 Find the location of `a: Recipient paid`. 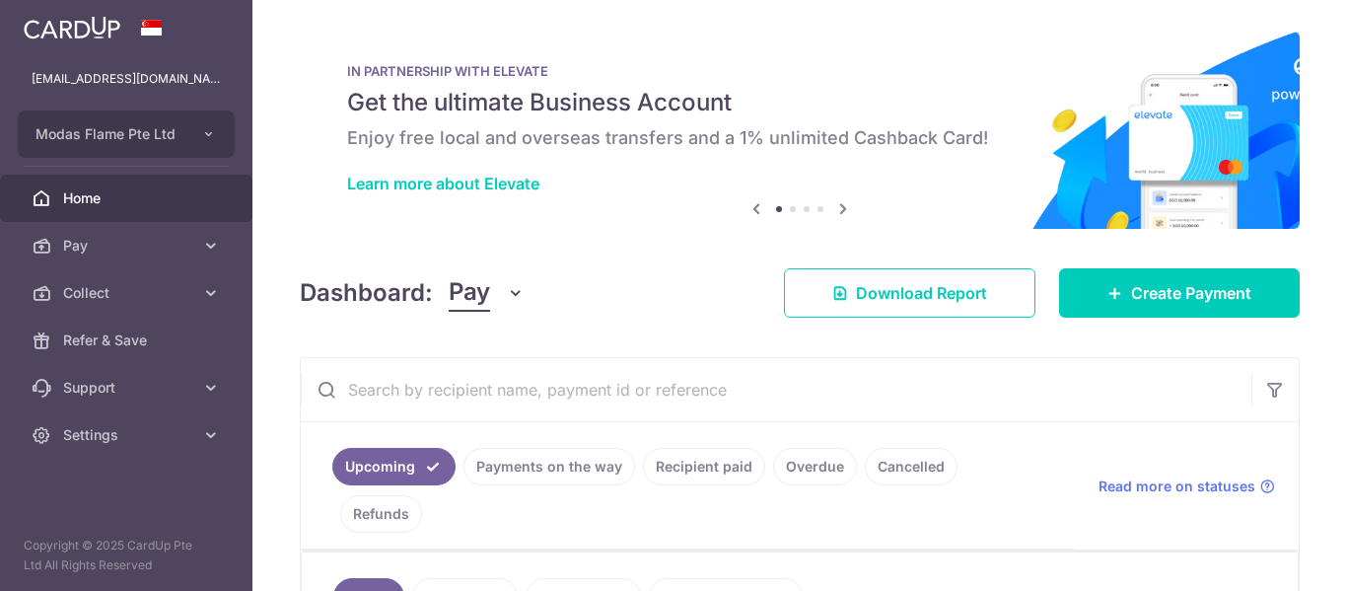

a: Recipient paid is located at coordinates (704, 466).